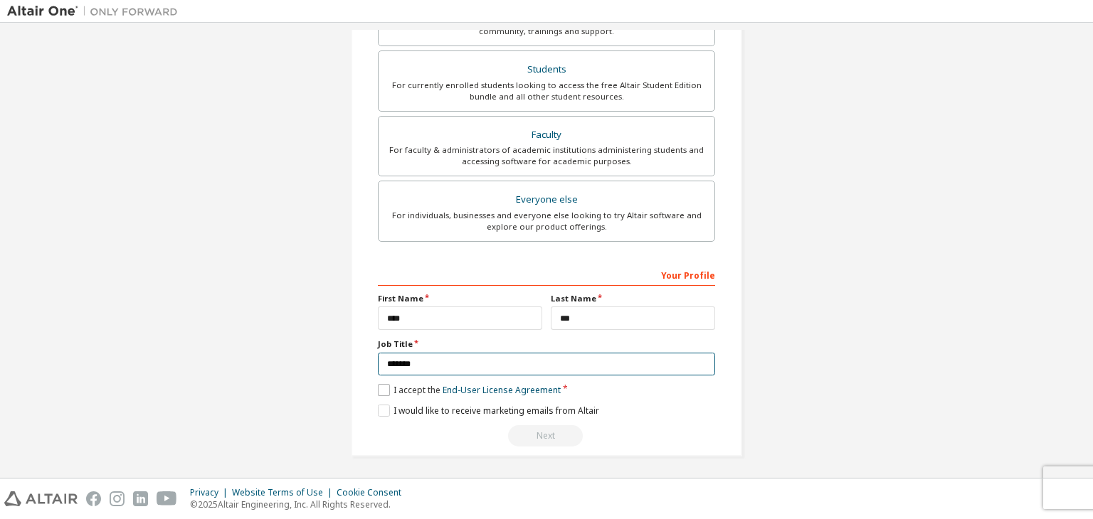 Image resolution: width=1093 pixels, height=519 pixels. Describe the element at coordinates (211, 493) in the screenshot. I see `div: Privacy` at that location.